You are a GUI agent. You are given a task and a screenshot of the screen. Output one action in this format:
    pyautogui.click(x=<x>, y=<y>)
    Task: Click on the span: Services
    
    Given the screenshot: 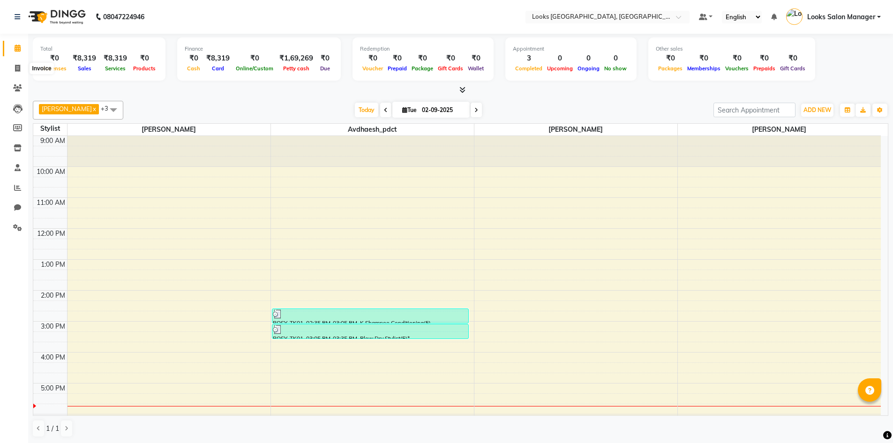 What is the action you would take?
    pyautogui.click(x=115, y=68)
    